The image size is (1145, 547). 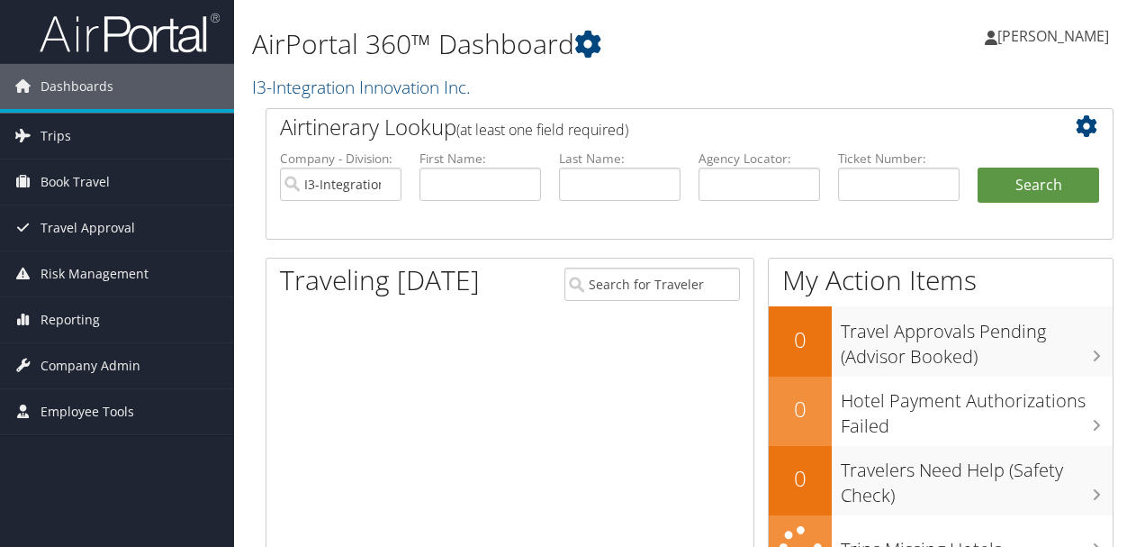 I want to click on h3: Travel Approvals Pending (Advisor Booked), so click(x=977, y=340).